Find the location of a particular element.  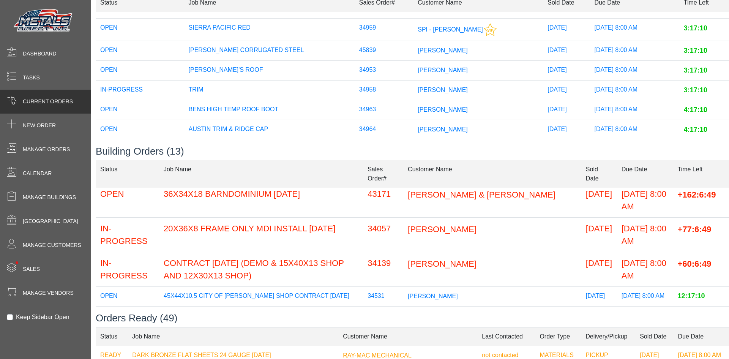

span: +60:6:49 is located at coordinates (694, 263).